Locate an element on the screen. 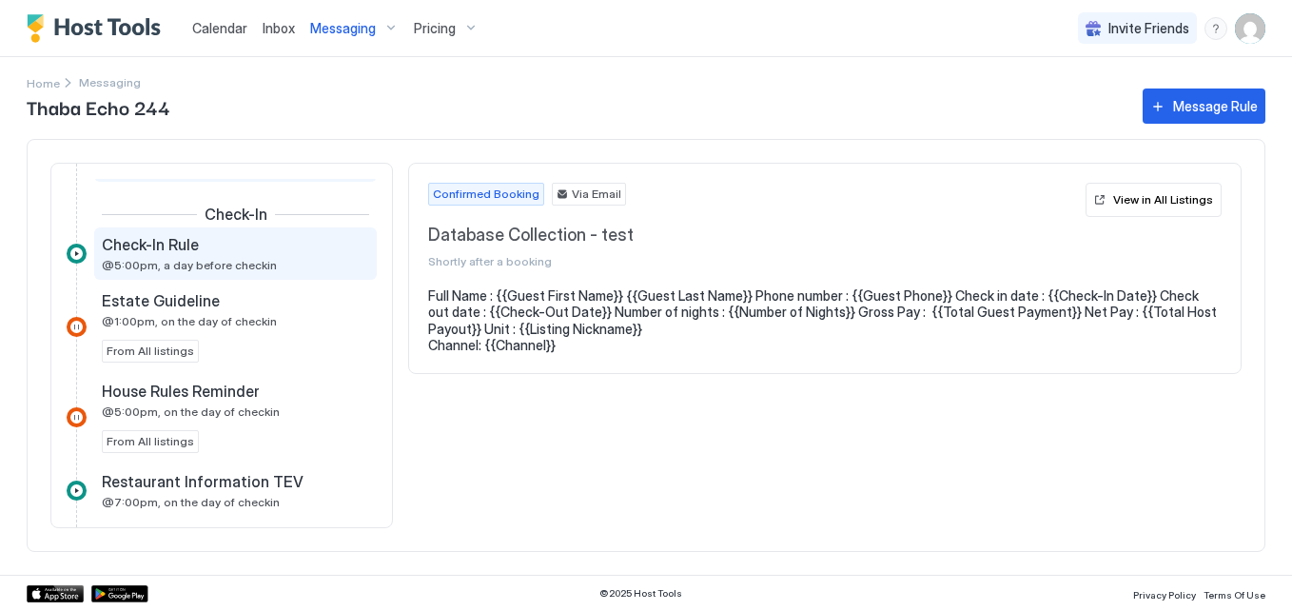 The width and height of the screenshot is (1292, 611). a: App Store is located at coordinates (55, 594).